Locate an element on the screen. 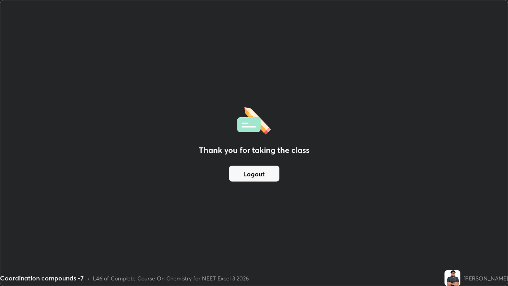 The width and height of the screenshot is (508, 286). img: b678fab11c8e479983cbcbbb2042349f.jpg is located at coordinates (452, 278).